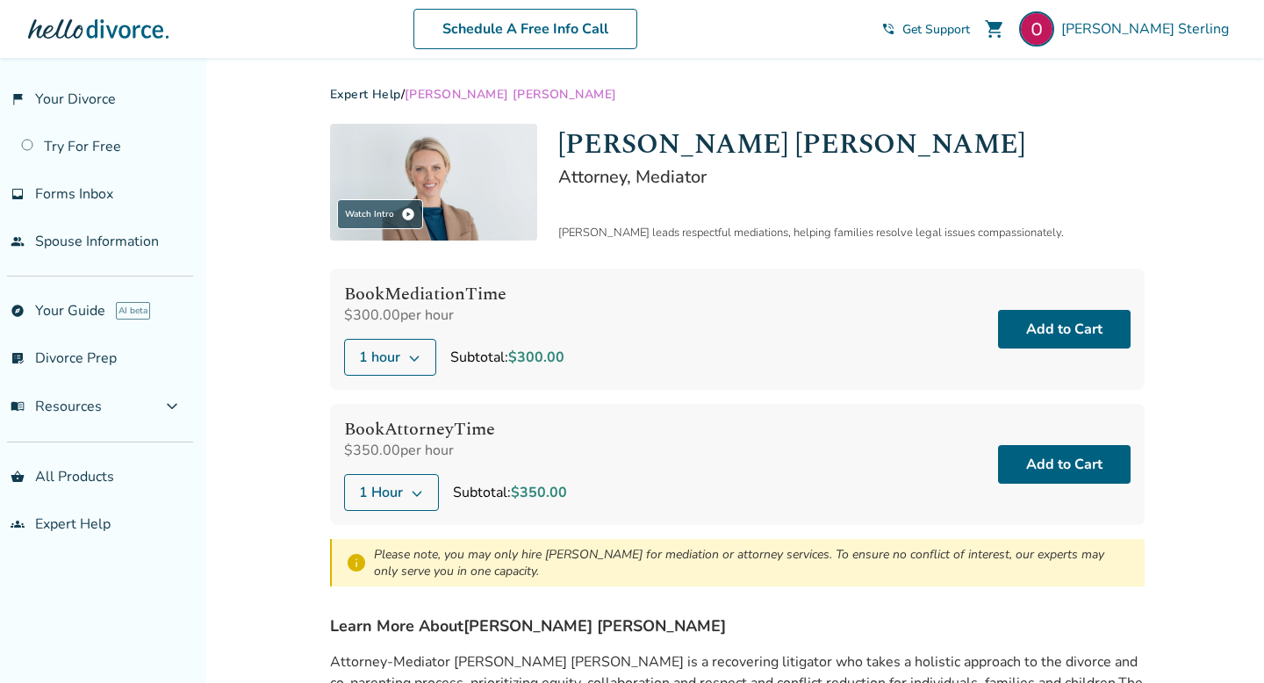  What do you see at coordinates (525, 29) in the screenshot?
I see `a: Schedule A Free Info Call` at bounding box center [525, 29].